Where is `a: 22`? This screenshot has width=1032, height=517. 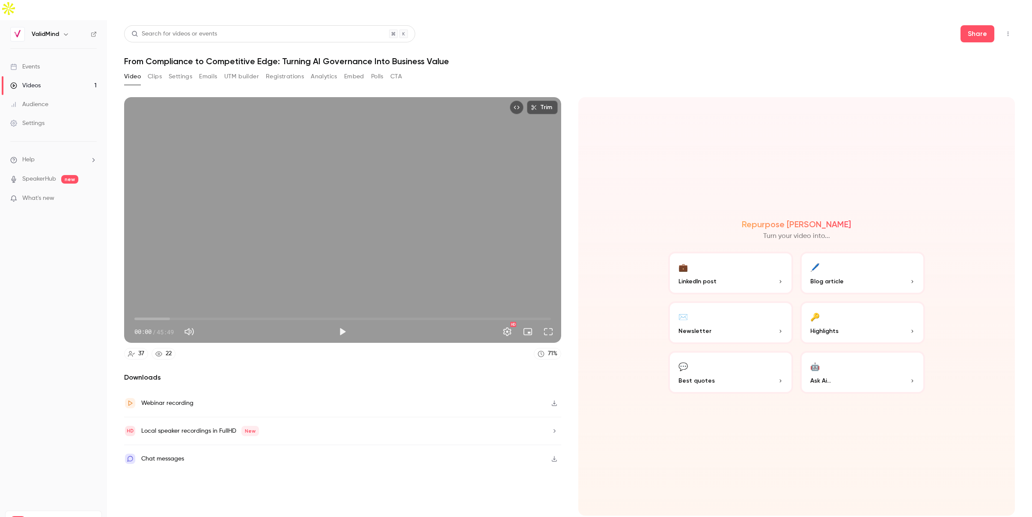
a: 22 is located at coordinates (164, 354).